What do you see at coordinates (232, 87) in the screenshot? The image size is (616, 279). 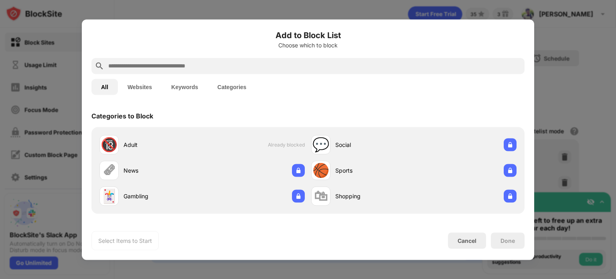 I see `button: Categories` at bounding box center [232, 87].